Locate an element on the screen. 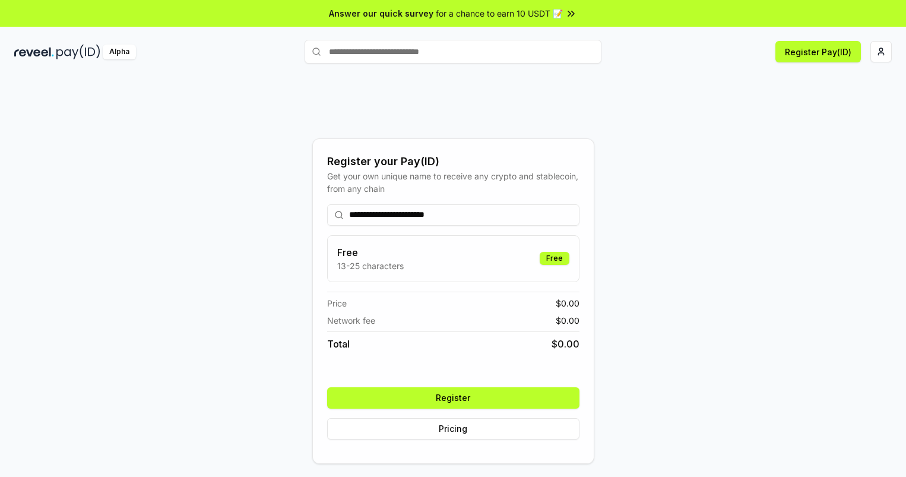 The height and width of the screenshot is (477, 906). h3: Free is located at coordinates (370, 252).